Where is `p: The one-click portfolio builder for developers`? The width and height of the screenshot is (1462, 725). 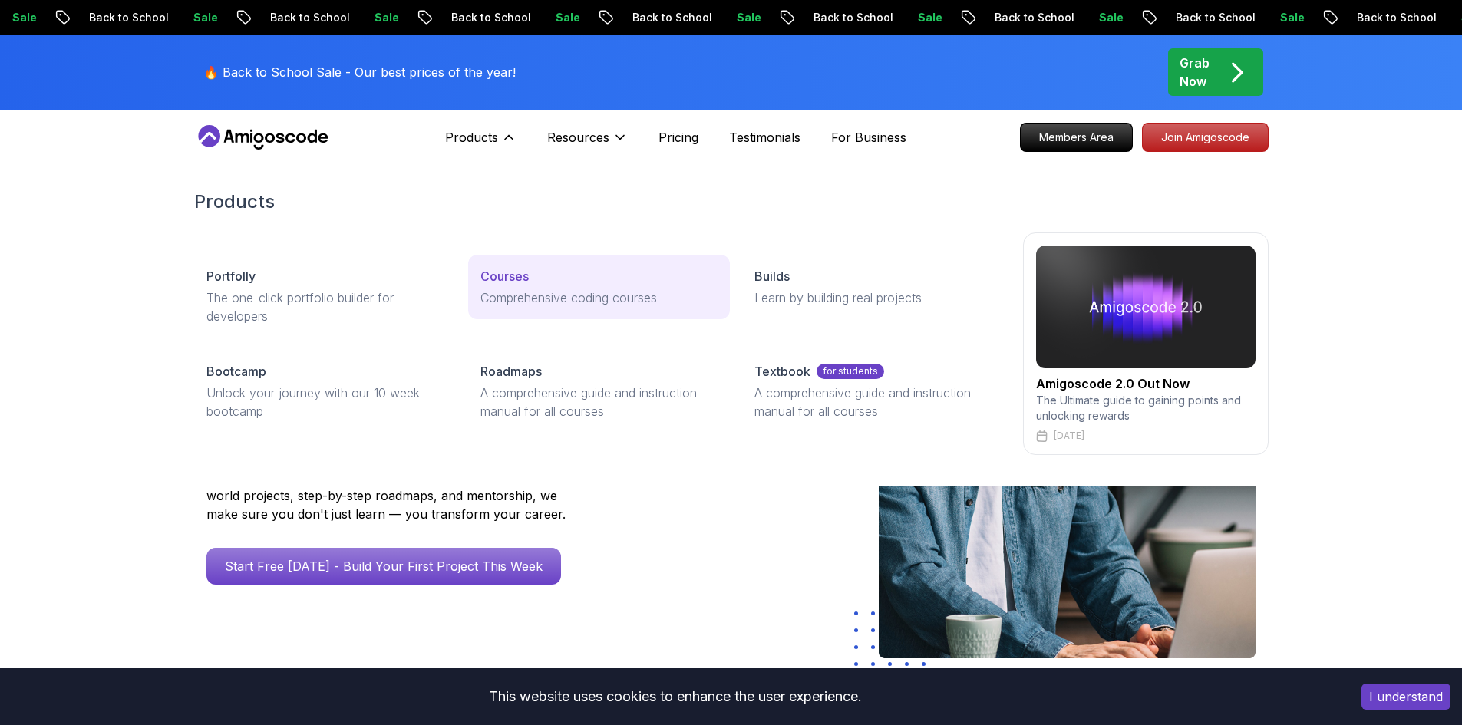
p: The one-click portfolio builder for developers is located at coordinates (325, 307).